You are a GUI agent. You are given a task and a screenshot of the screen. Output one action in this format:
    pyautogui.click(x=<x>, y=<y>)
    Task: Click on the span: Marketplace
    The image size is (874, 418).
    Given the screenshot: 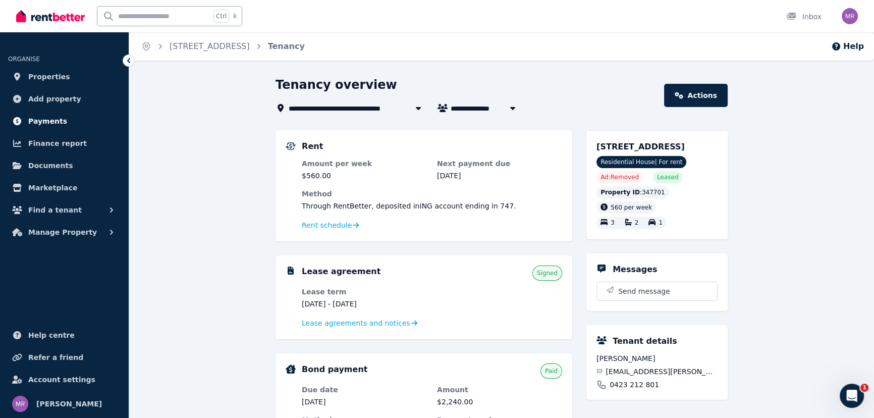 What is the action you would take?
    pyautogui.click(x=52, y=188)
    